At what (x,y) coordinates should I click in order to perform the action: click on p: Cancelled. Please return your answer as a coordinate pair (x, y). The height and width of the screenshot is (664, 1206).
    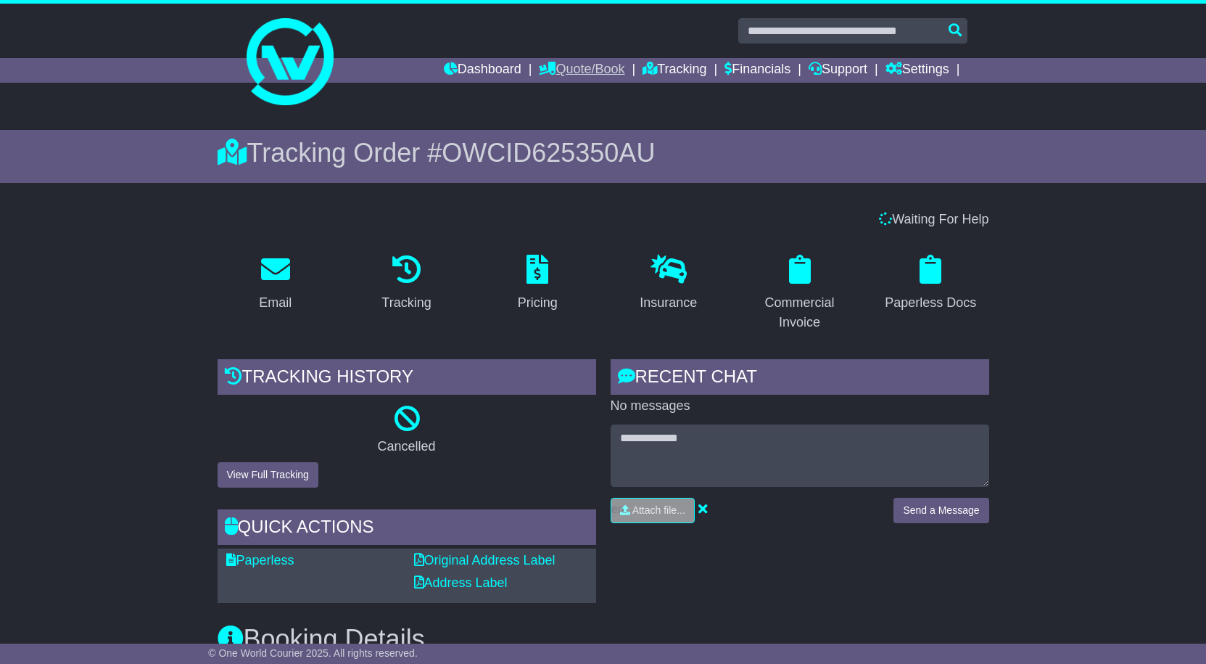
    Looking at the image, I should click on (407, 447).